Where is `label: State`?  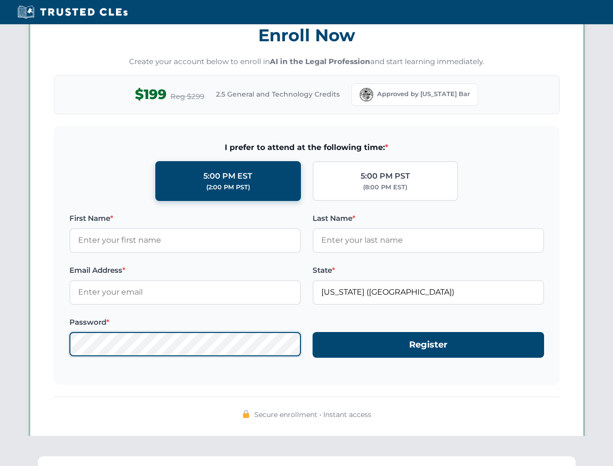
label: State is located at coordinates (428, 270).